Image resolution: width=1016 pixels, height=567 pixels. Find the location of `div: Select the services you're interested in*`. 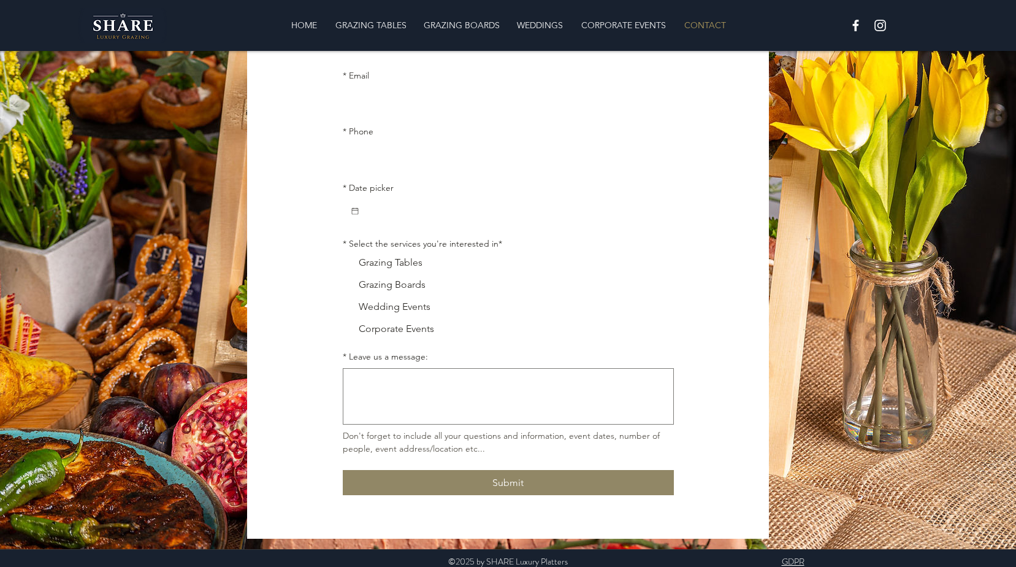

div: Select the services you're interested in* is located at coordinates (422, 244).